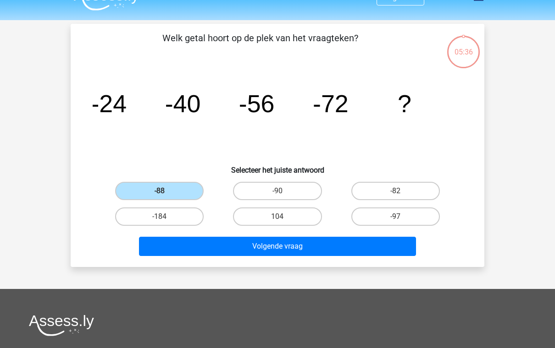 Image resolution: width=555 pixels, height=348 pixels. What do you see at coordinates (260, 45) in the screenshot?
I see `p: Welk getal hoort op de plek van het vraagteken?` at bounding box center [260, 45].